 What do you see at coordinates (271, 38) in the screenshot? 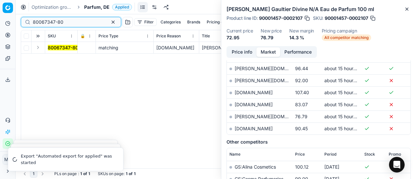
I see `dd: 76.79` at bounding box center [271, 38].